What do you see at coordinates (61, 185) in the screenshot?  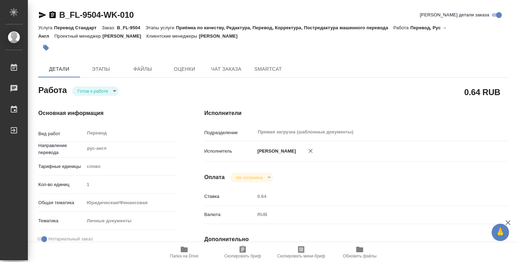 I see `p: Кол-во единиц` at bounding box center [61, 185].